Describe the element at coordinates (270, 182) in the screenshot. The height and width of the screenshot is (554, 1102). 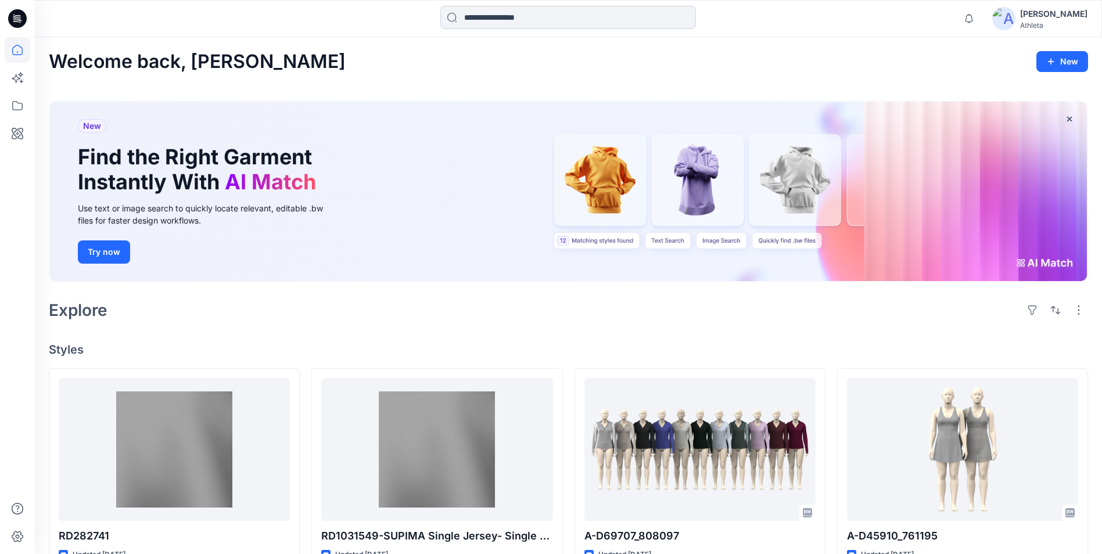
I see `span: AI Match` at that location.